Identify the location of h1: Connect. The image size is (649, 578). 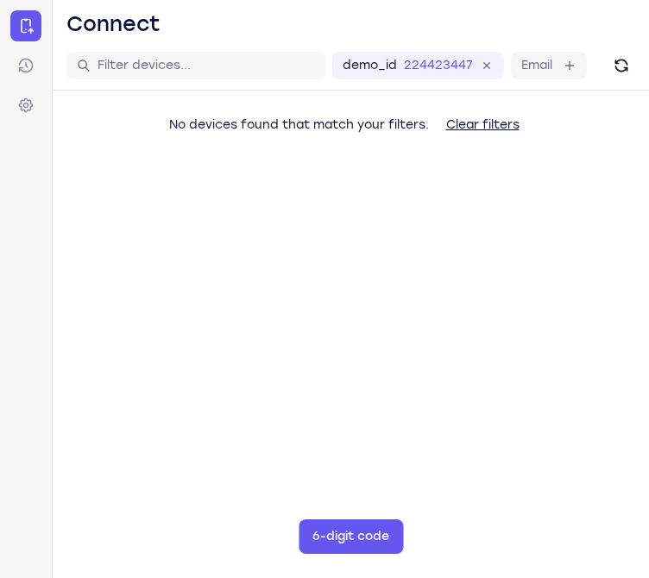
(113, 24).